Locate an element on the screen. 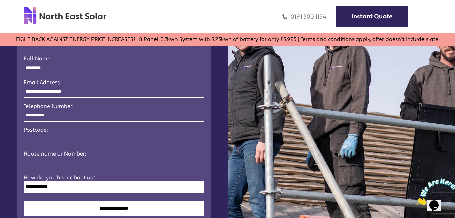 The height and width of the screenshot is (218, 455). label: Email Address: is located at coordinates (114, 82).